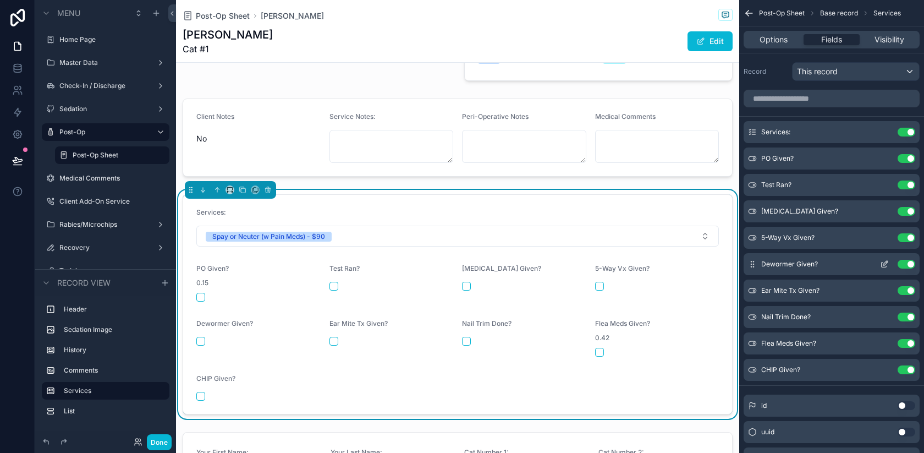 The image size is (924, 453). Describe the element at coordinates (106, 86) in the screenshot. I see `label: Check-In / Discharge` at that location.